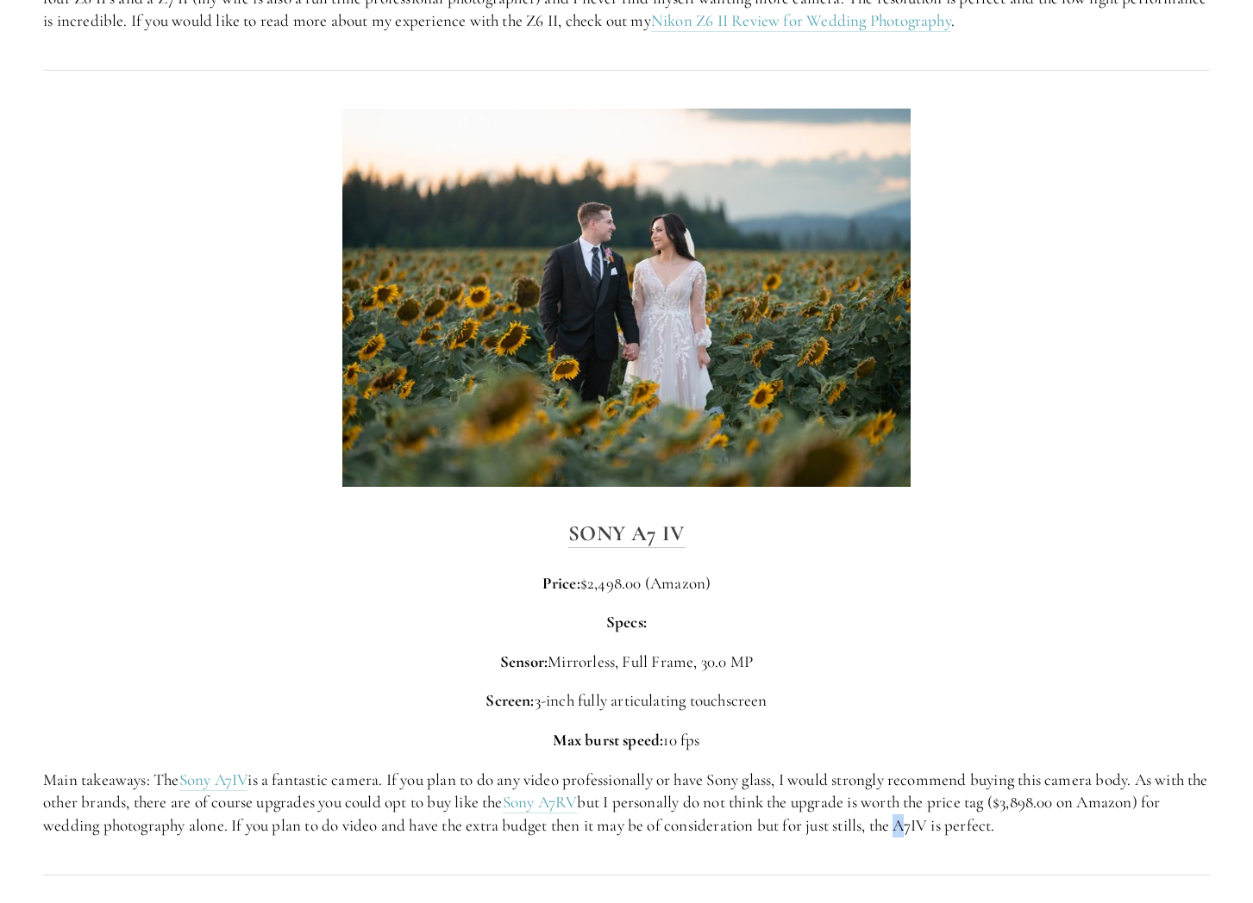 The image size is (1253, 903). What do you see at coordinates (510, 700) in the screenshot?
I see `strong: Screen:` at bounding box center [510, 700].